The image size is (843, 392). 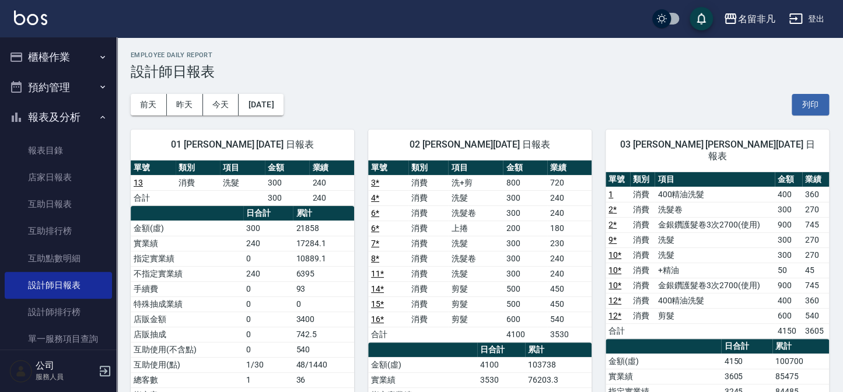 I want to click on td: 互助使用(不含點), so click(x=187, y=350).